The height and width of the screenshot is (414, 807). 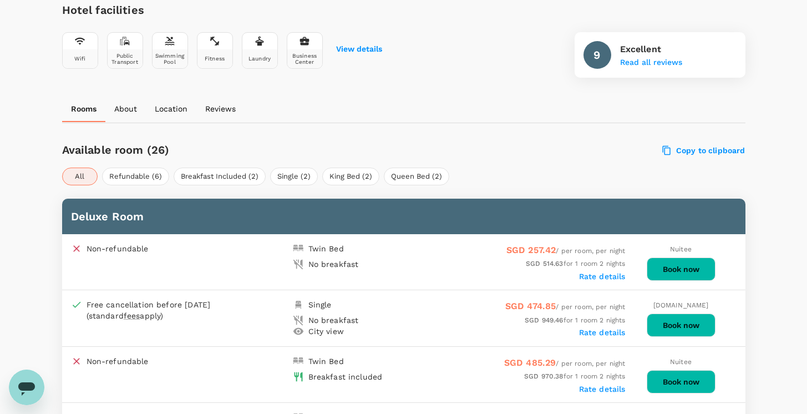 What do you see at coordinates (545, 264) in the screenshot?
I see `span: SGD 514.63` at bounding box center [545, 264].